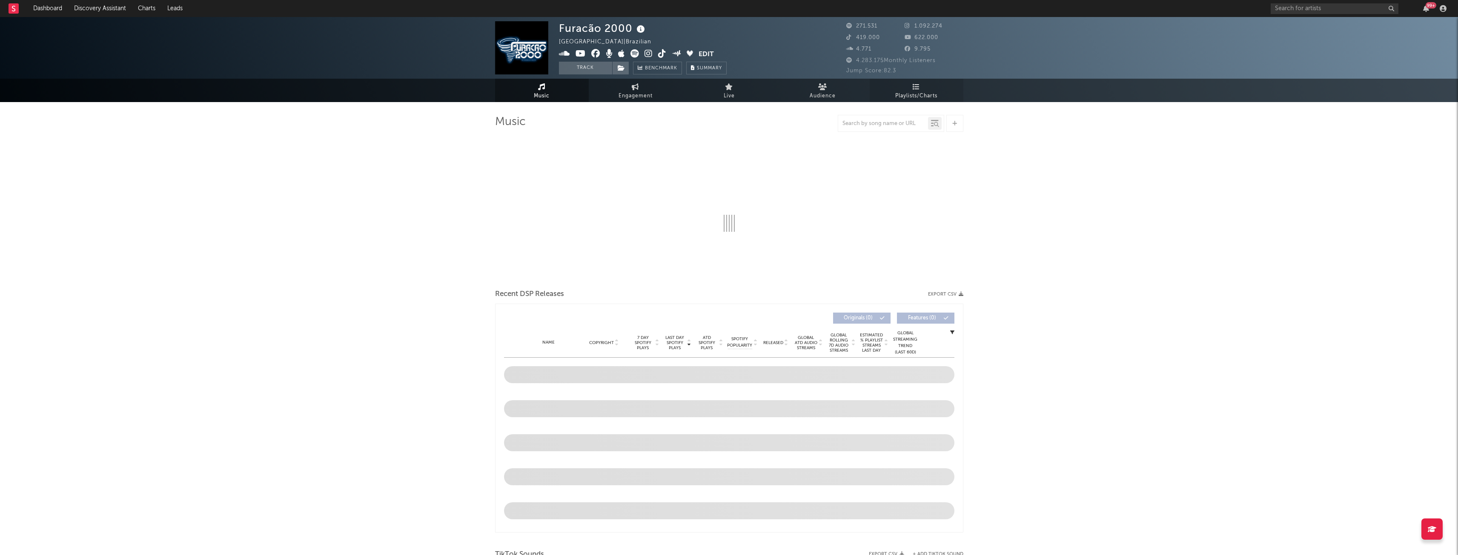 This screenshot has height=555, width=1458. I want to click on div: Name, so click(549, 343).